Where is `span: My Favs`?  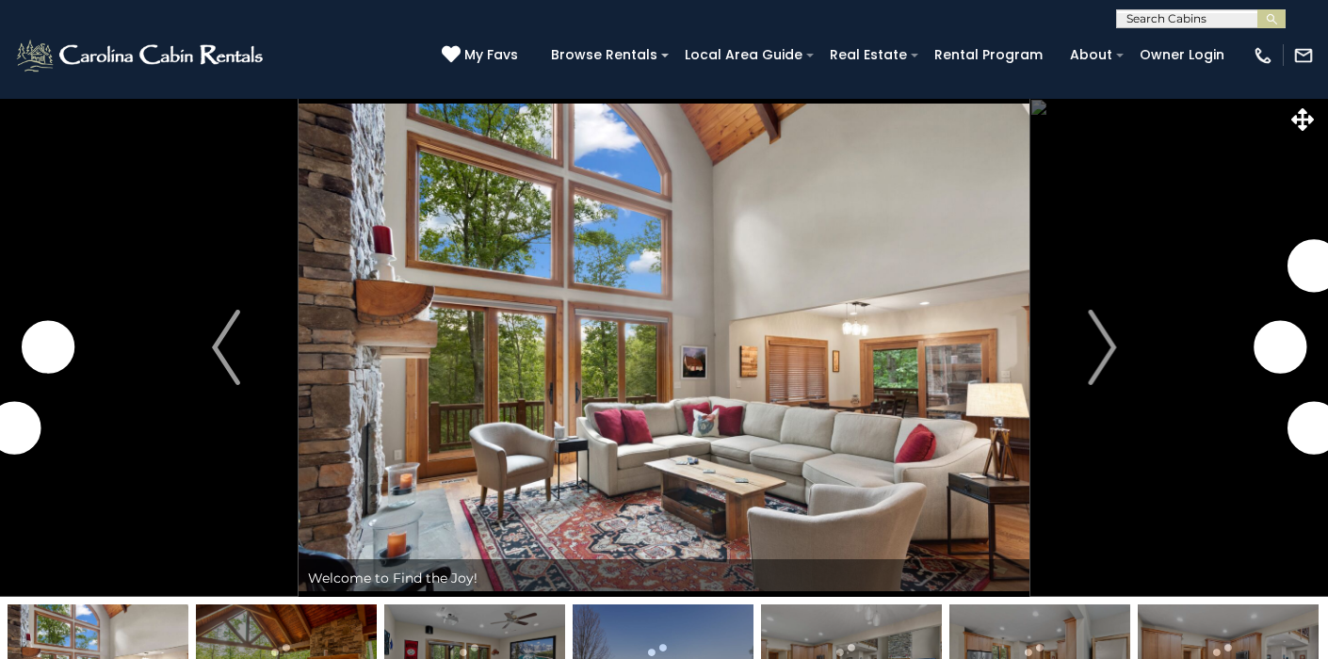 span: My Favs is located at coordinates (491, 55).